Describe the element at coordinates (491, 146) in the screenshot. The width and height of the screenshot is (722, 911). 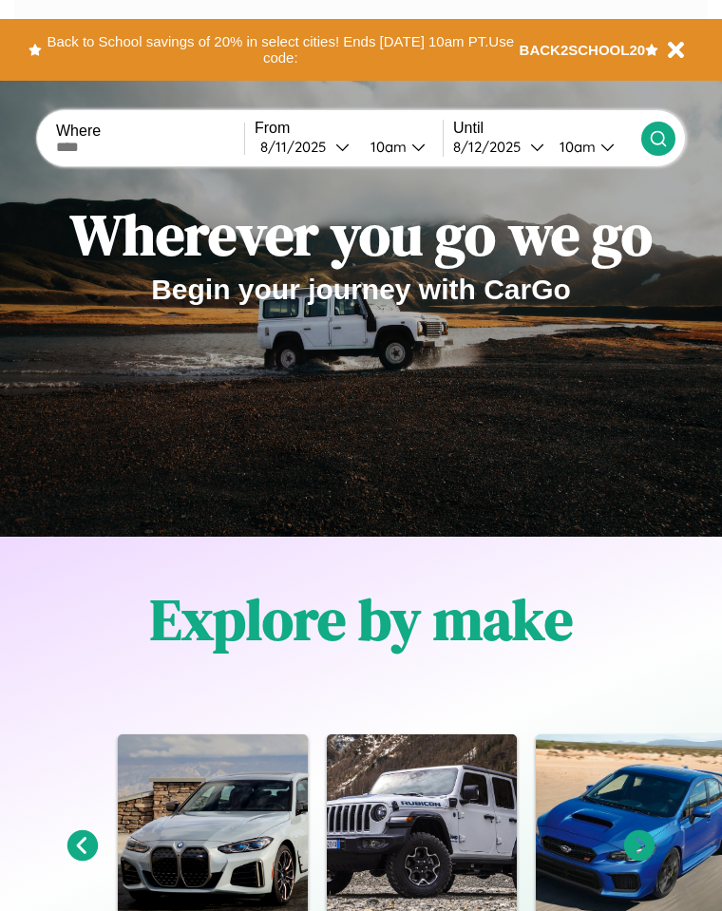
I see `div: 8 / 12 / 2025` at that location.